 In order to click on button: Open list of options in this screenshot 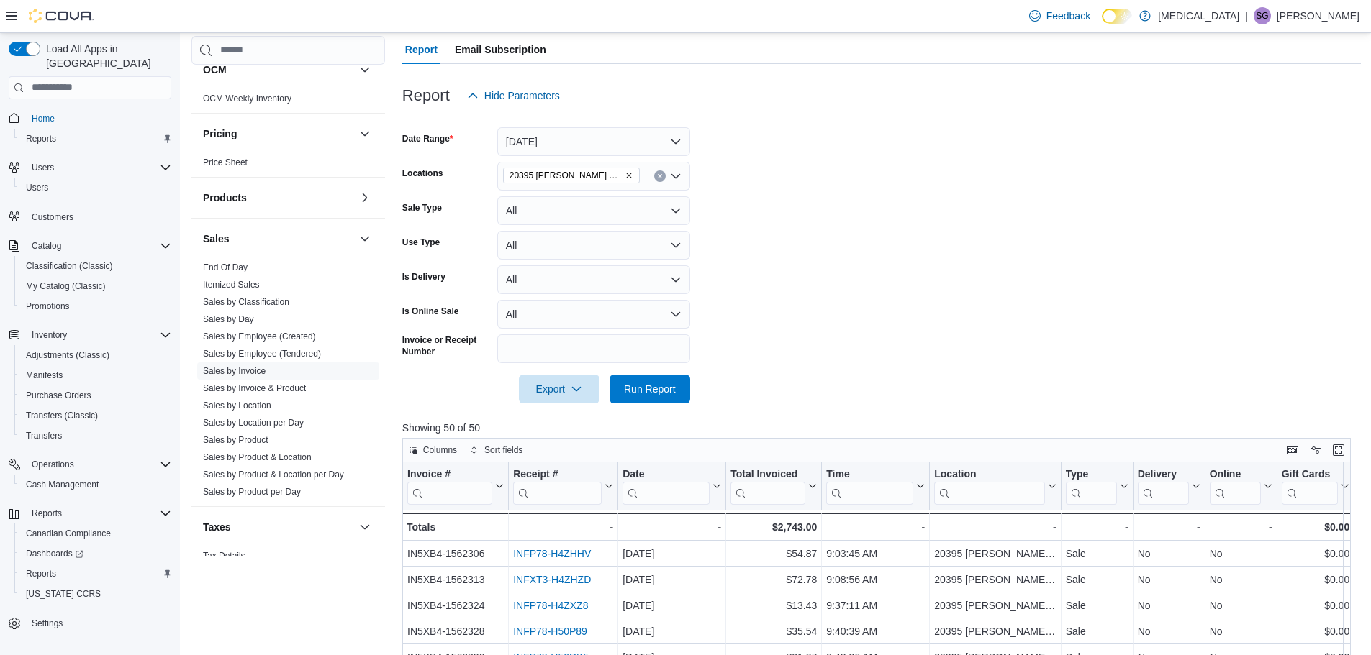, I will do `click(676, 176)`.